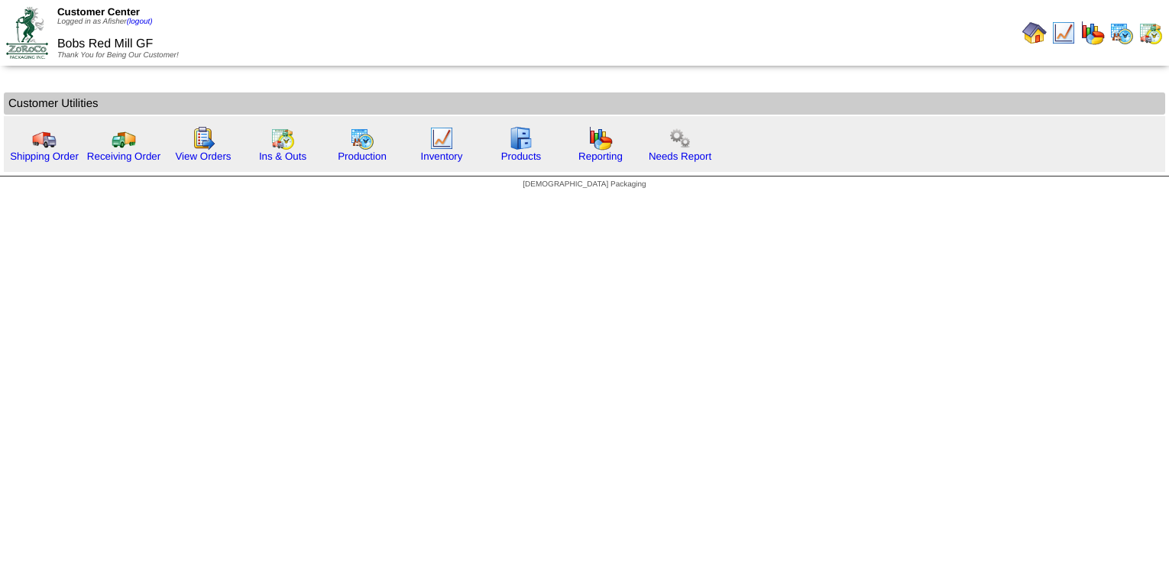  Describe the element at coordinates (124, 138) in the screenshot. I see `img: truck2.gif` at that location.